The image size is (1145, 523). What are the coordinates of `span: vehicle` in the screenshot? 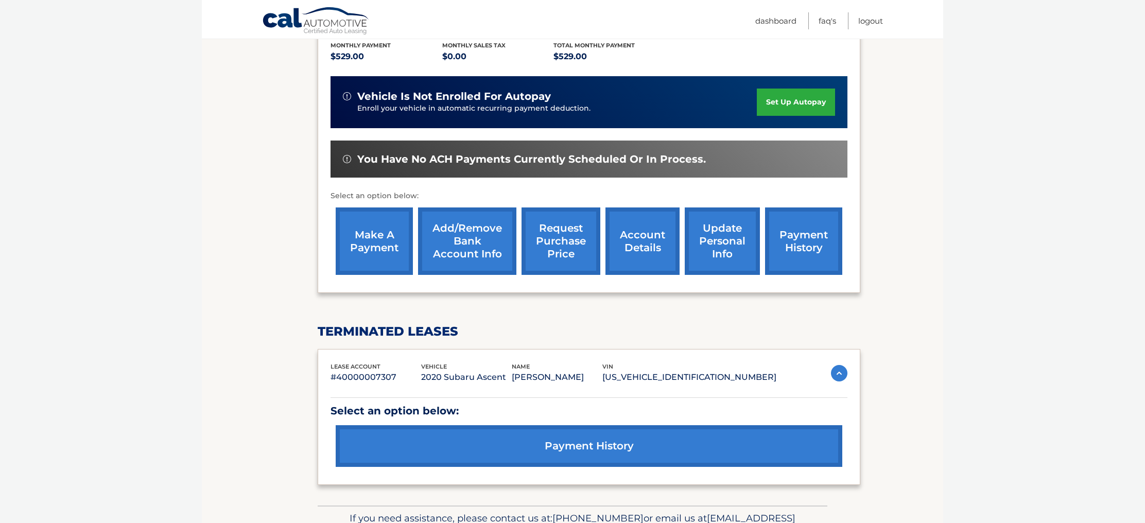 It's located at (434, 367).